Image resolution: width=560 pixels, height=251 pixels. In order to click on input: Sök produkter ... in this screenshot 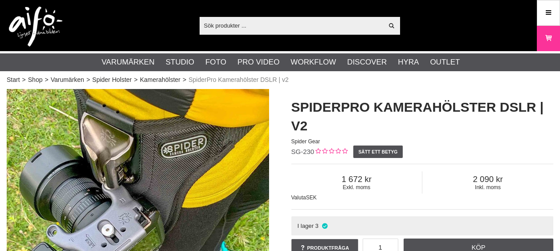, I will do `click(291, 25)`.